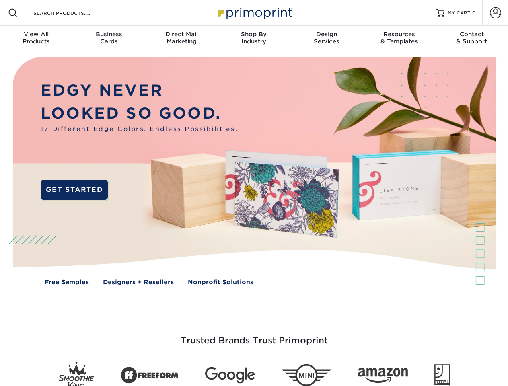  What do you see at coordinates (139, 113) in the screenshot?
I see `p: LOOKED SO GOOD.` at bounding box center [139, 113].